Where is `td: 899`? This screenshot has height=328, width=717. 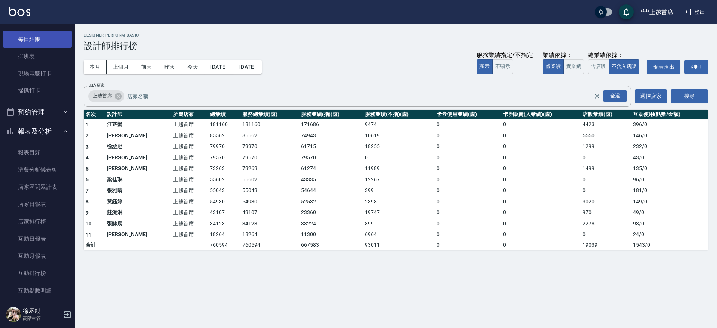 td: 899 is located at coordinates (399, 224).